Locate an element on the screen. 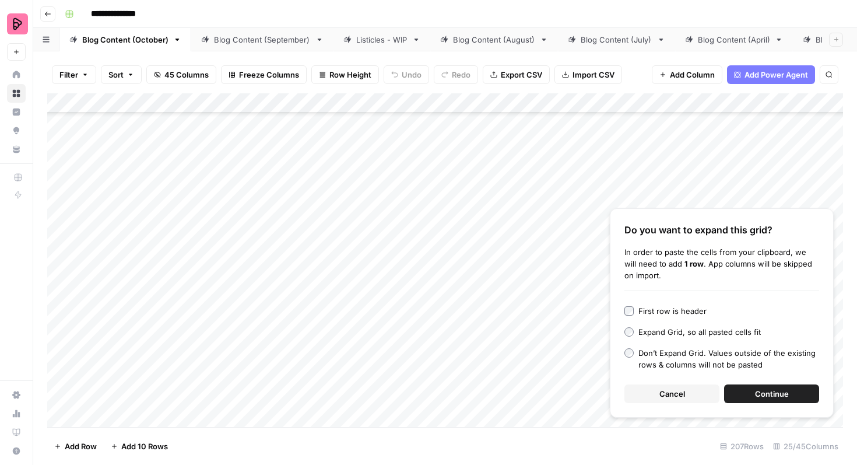  div: Expand Grid, so all pasted cells fit is located at coordinates (700, 332).